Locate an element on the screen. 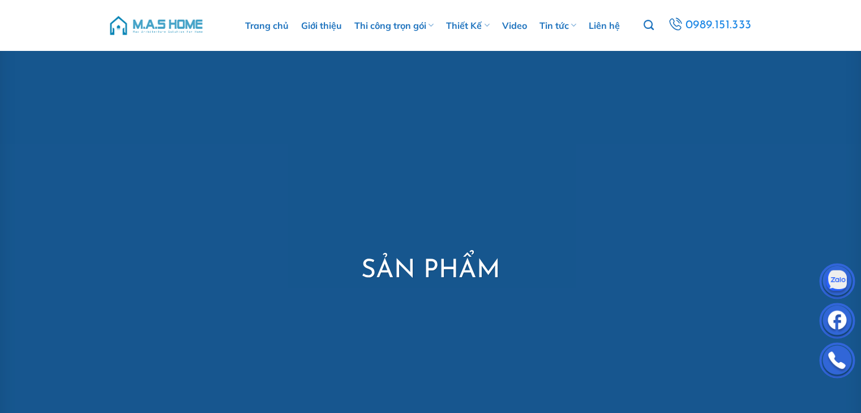 The image size is (861, 413). a: Trang chủ is located at coordinates (267, 25).